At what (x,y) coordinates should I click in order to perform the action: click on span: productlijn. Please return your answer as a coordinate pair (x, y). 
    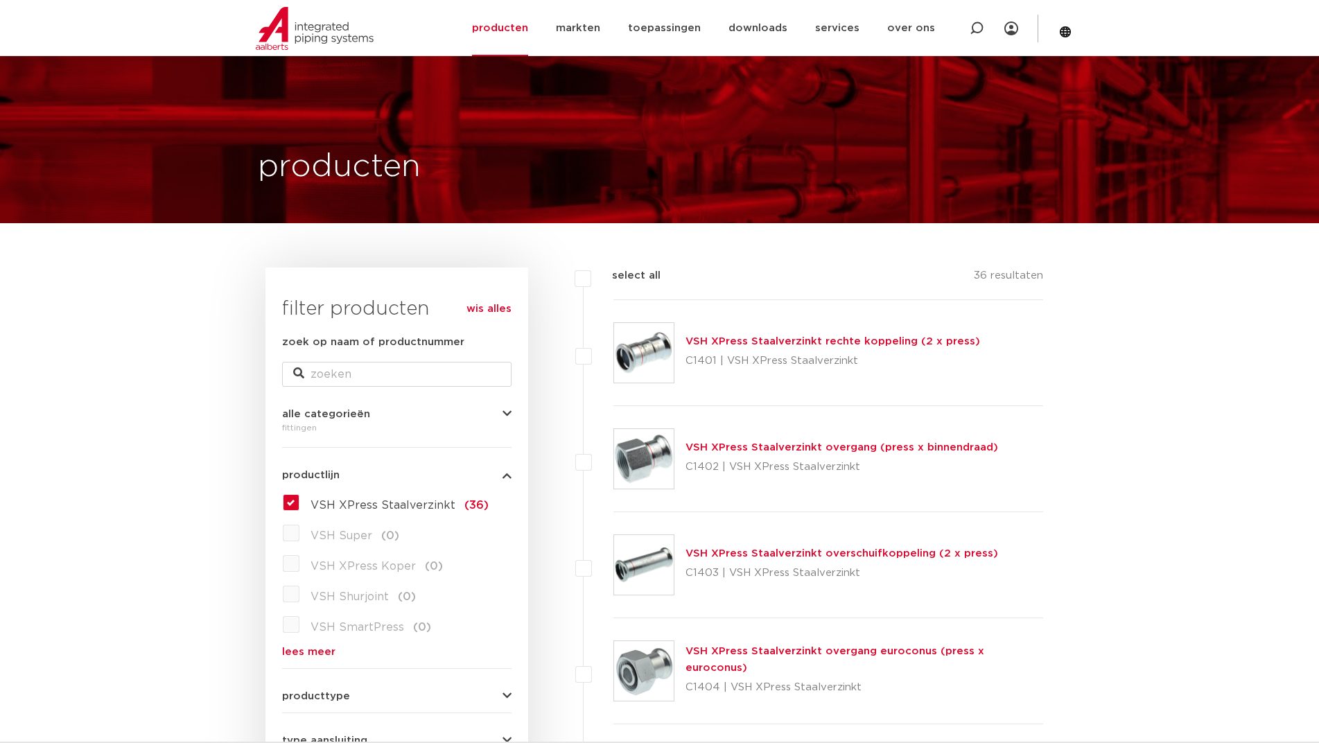
    Looking at the image, I should click on (311, 475).